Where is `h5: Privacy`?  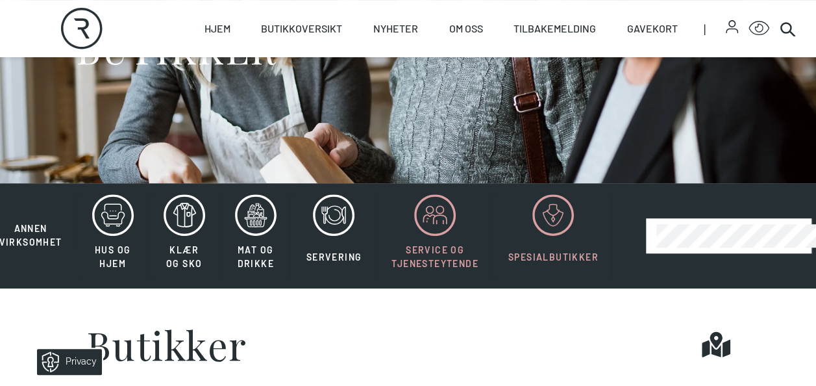 h5: Privacy is located at coordinates (68, 17).